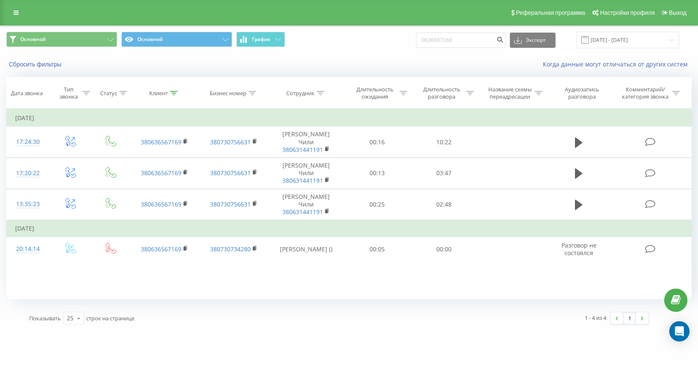  I want to click on span: Основной, so click(33, 39).